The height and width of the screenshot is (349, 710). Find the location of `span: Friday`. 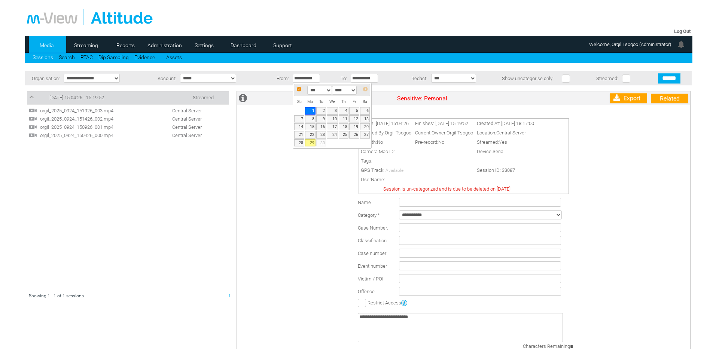

span: Friday is located at coordinates (354, 101).